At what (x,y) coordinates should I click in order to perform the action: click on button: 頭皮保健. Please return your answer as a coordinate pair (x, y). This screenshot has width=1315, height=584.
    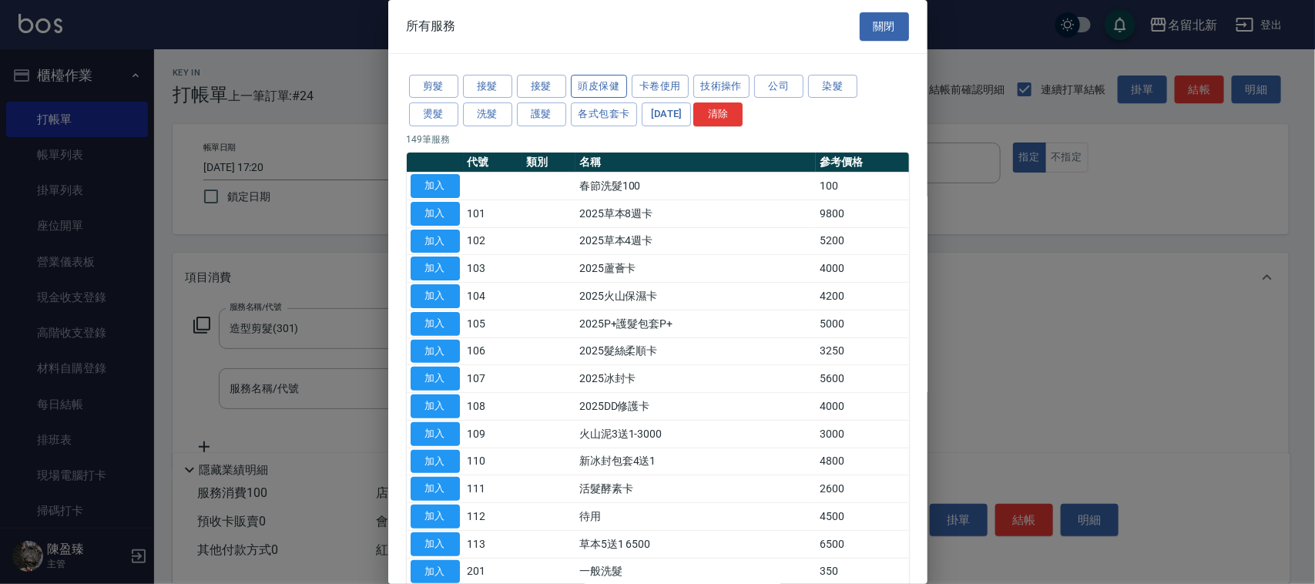
    Looking at the image, I should click on (600, 86).